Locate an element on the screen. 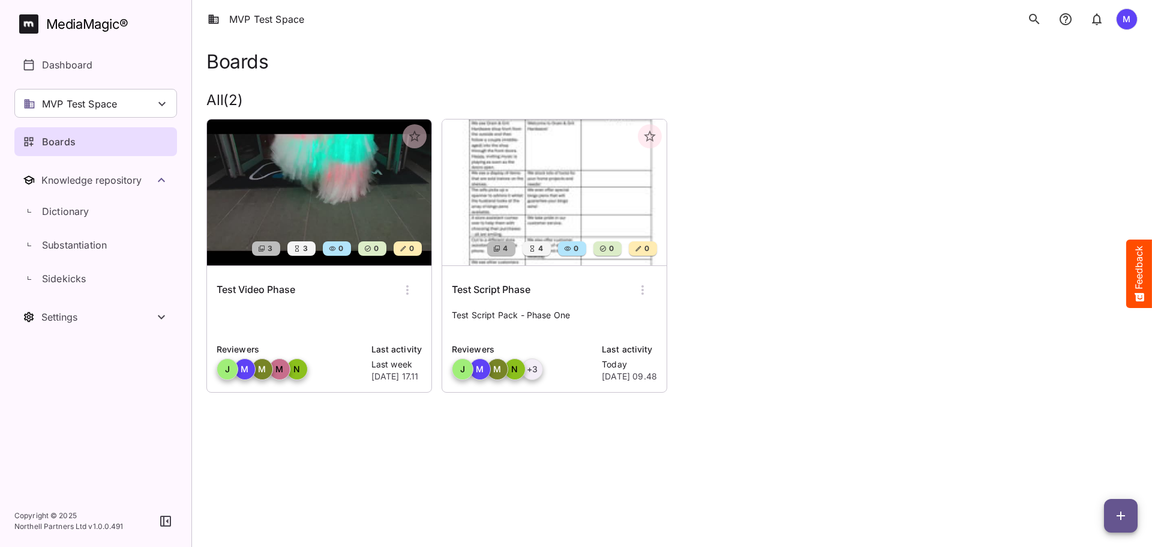 The height and width of the screenshot is (547, 1152). nav: Settings is located at coordinates (95, 317).